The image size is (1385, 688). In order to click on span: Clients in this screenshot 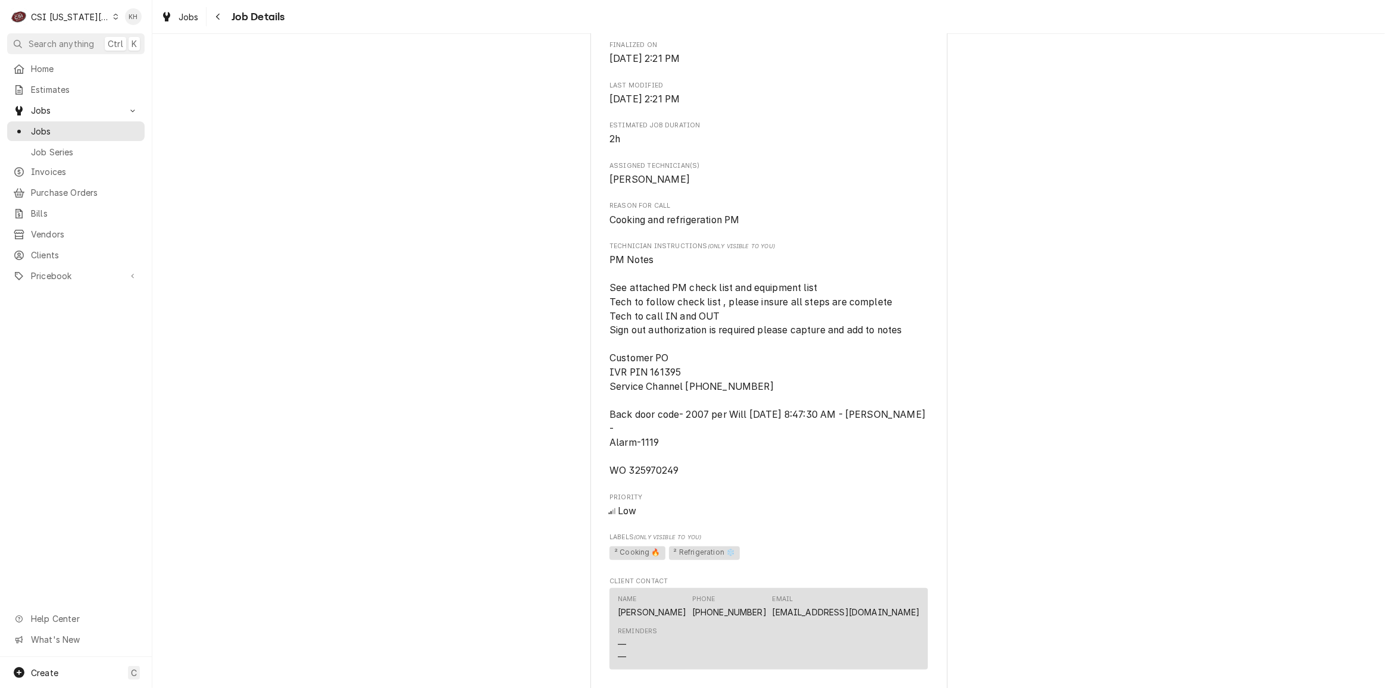, I will do `click(85, 255)`.